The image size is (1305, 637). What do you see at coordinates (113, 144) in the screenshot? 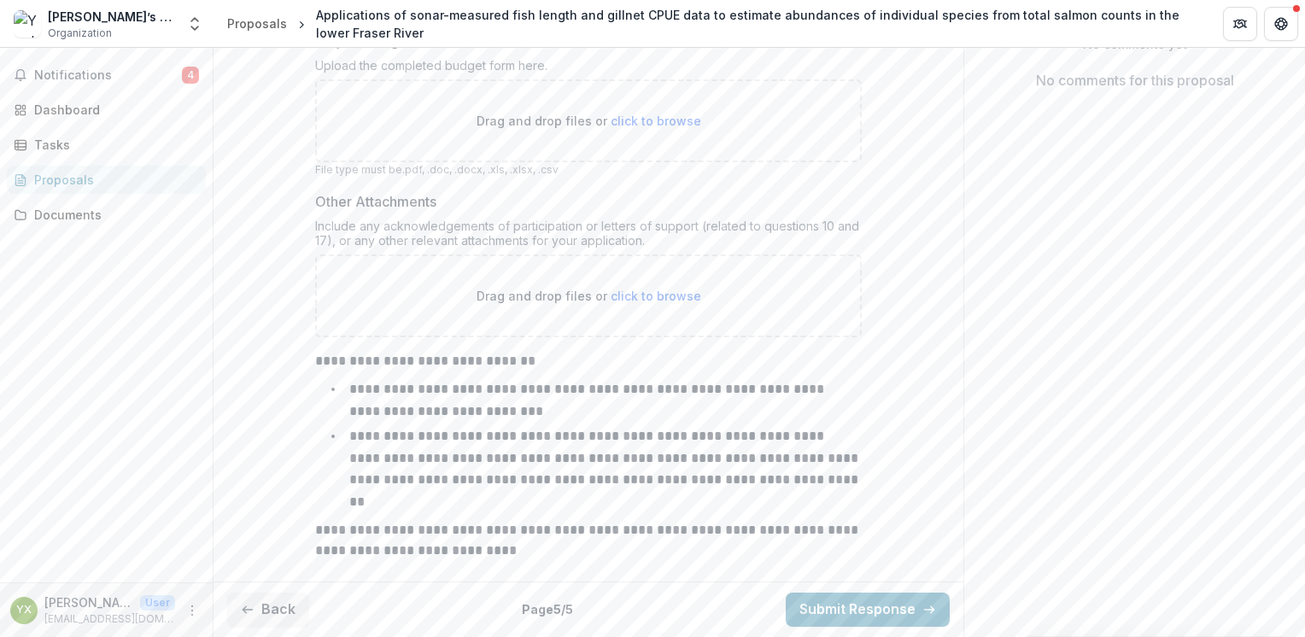
I see `div: Tasks` at bounding box center [113, 144].